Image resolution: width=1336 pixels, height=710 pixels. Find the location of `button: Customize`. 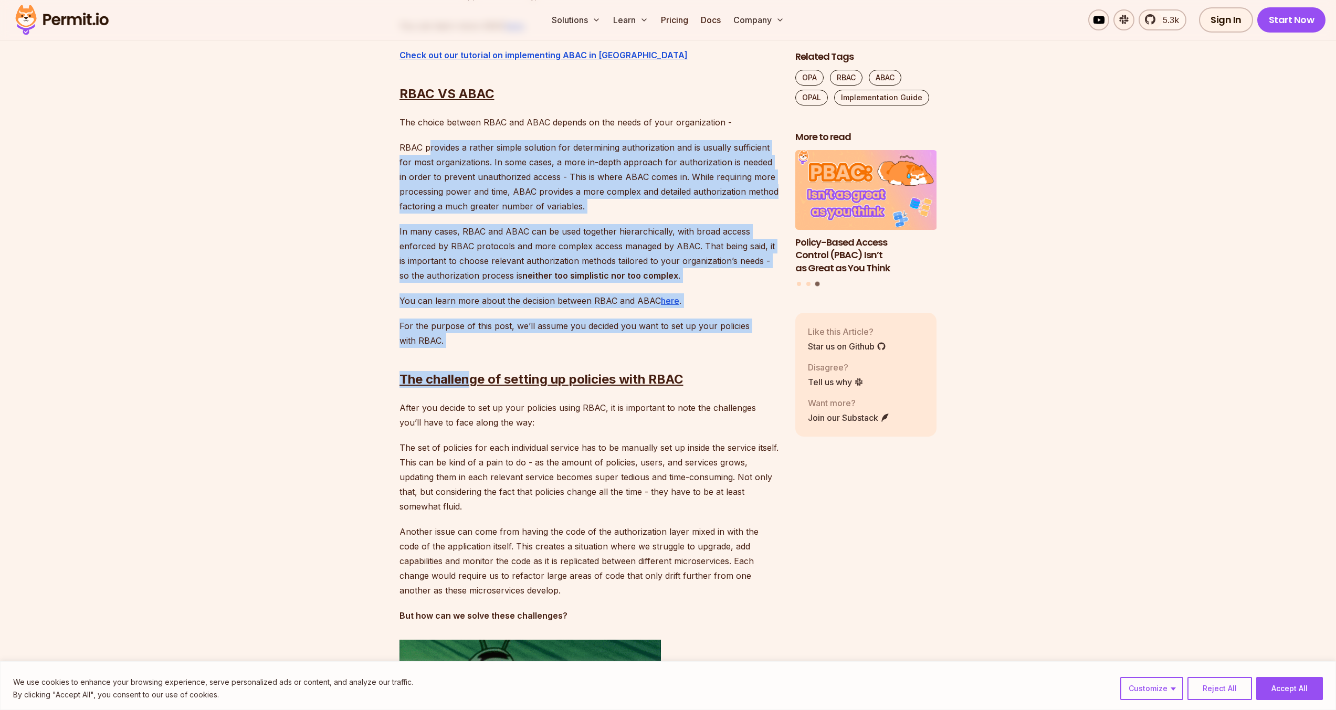

button: Customize is located at coordinates (1151, 689).